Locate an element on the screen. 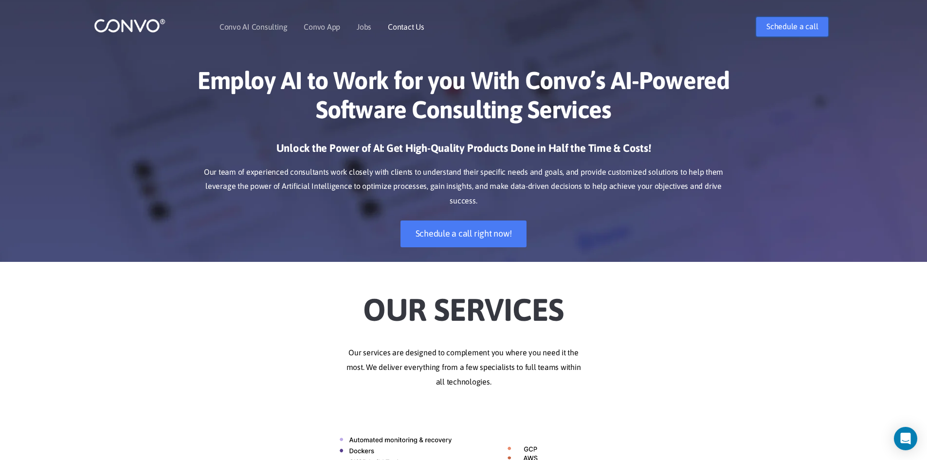 The image size is (927, 460). div: Open Intercom Messenger is located at coordinates (906, 438).